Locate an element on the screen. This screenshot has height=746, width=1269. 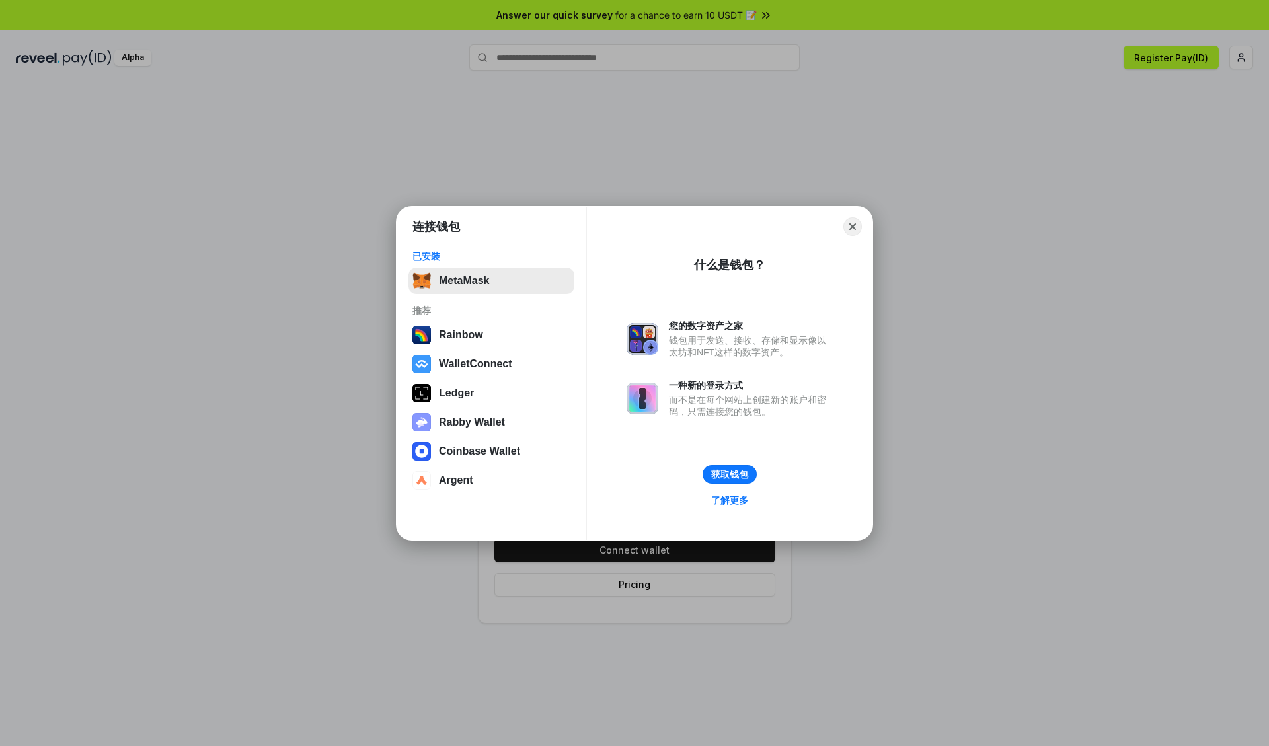
div: Rainbow is located at coordinates (461, 335).